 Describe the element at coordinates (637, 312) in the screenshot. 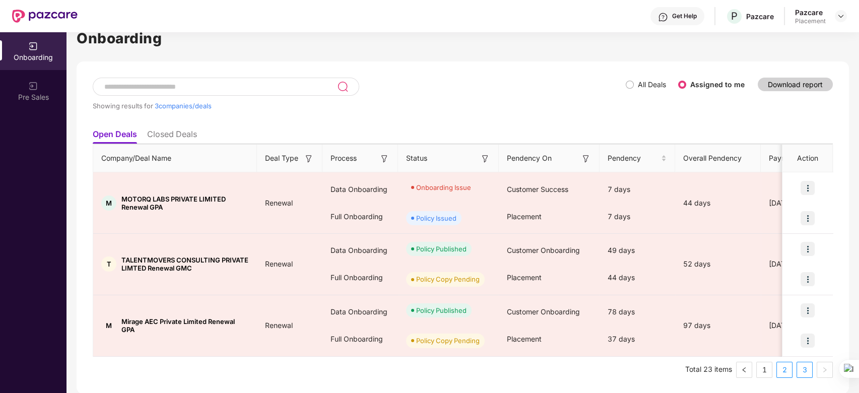

I see `div: 78 days` at that location.